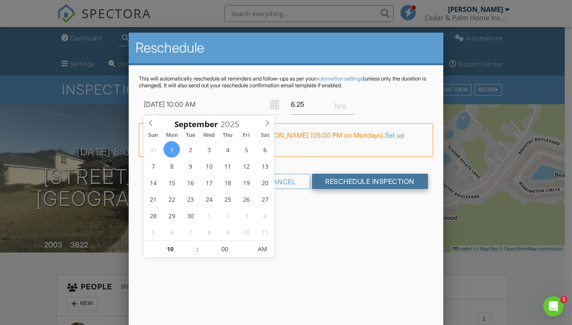 Image resolution: width=572 pixels, height=325 pixels. I want to click on span: Mon, so click(172, 135).